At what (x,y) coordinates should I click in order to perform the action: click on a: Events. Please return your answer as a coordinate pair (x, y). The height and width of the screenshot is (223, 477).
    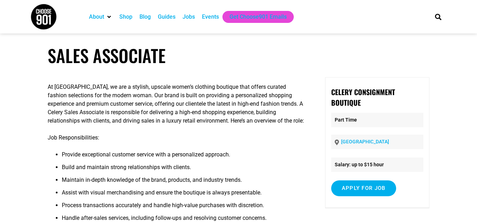
    Looking at the image, I should click on (210, 17).